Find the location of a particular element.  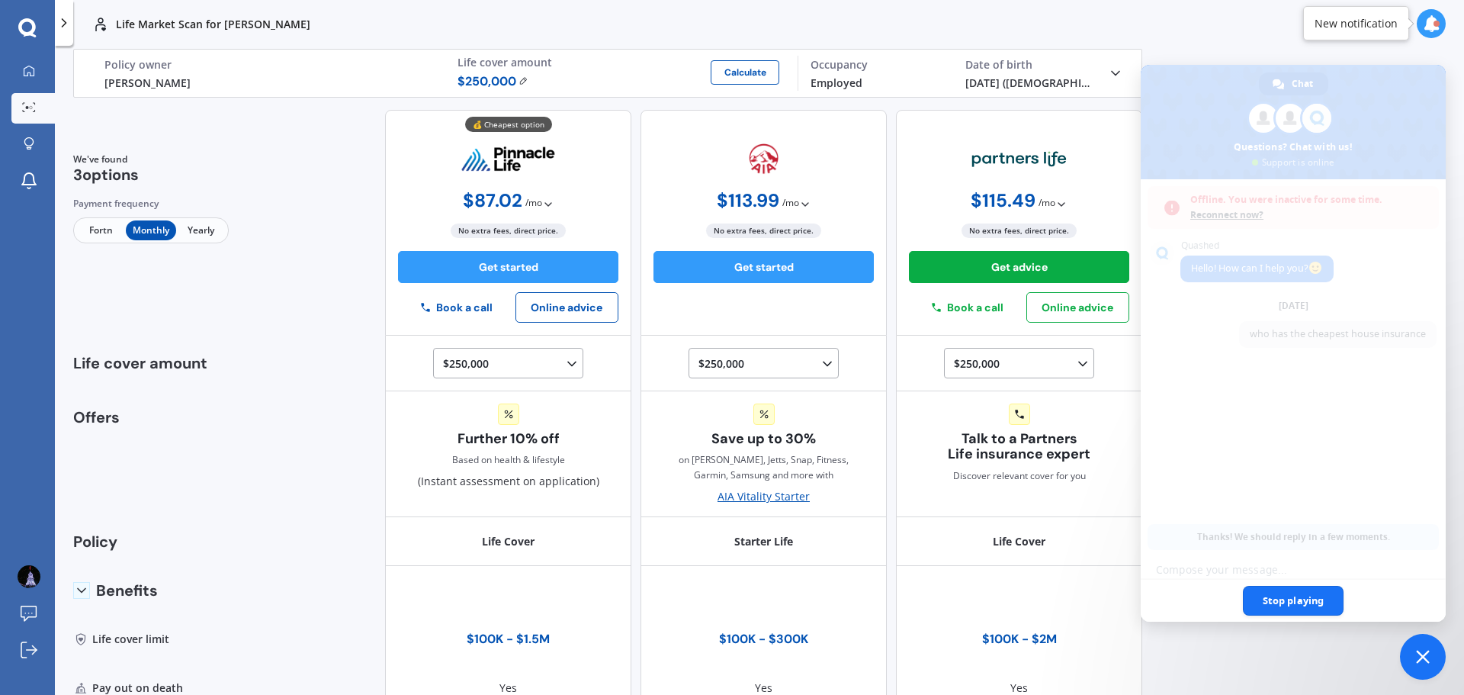

span: Discover relevant cover for you is located at coordinates (1019, 476).